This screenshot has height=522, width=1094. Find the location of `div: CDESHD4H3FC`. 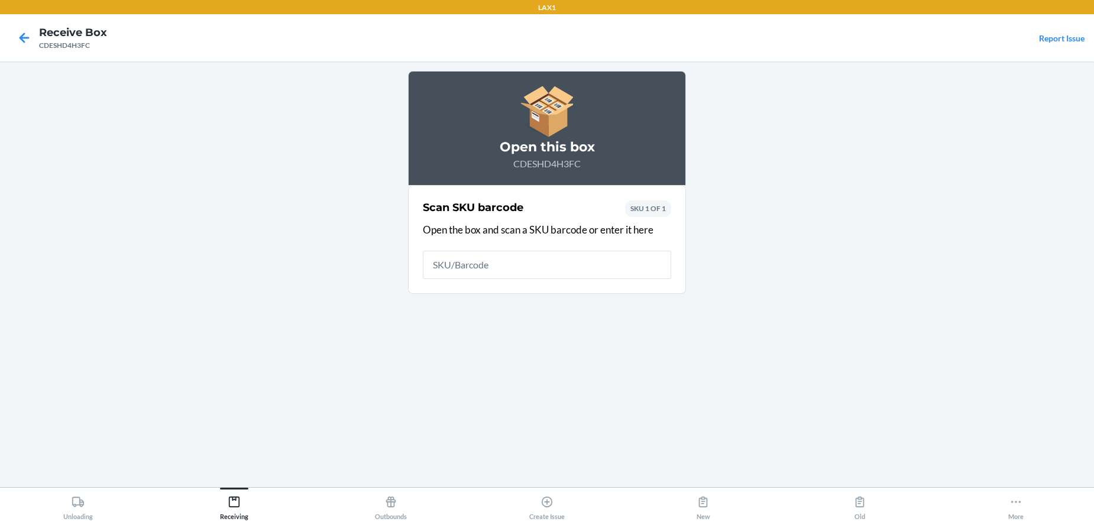

div: CDESHD4H3FC is located at coordinates (73, 46).